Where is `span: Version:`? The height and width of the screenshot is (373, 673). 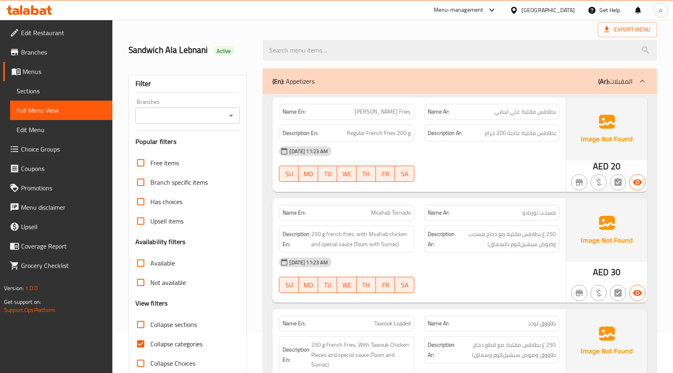
span: Version: is located at coordinates (14, 288).